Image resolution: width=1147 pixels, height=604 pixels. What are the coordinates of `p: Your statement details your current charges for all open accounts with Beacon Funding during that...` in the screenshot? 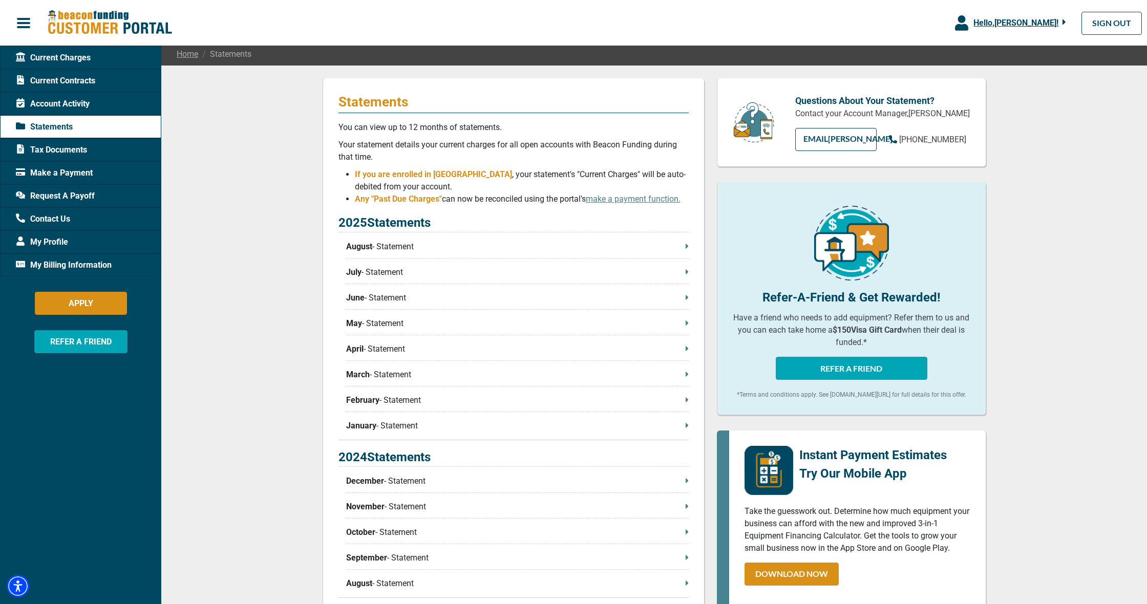 It's located at (514, 151).